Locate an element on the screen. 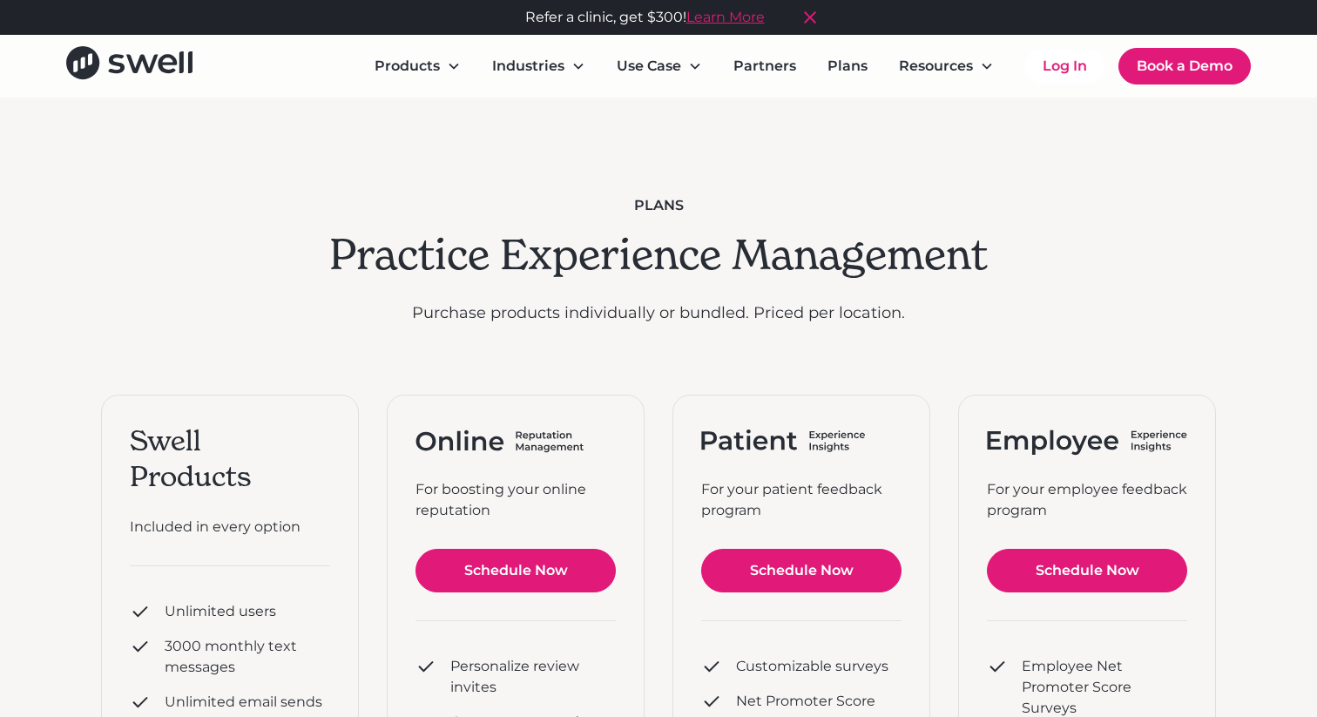  div: Industries is located at coordinates (528, 66).